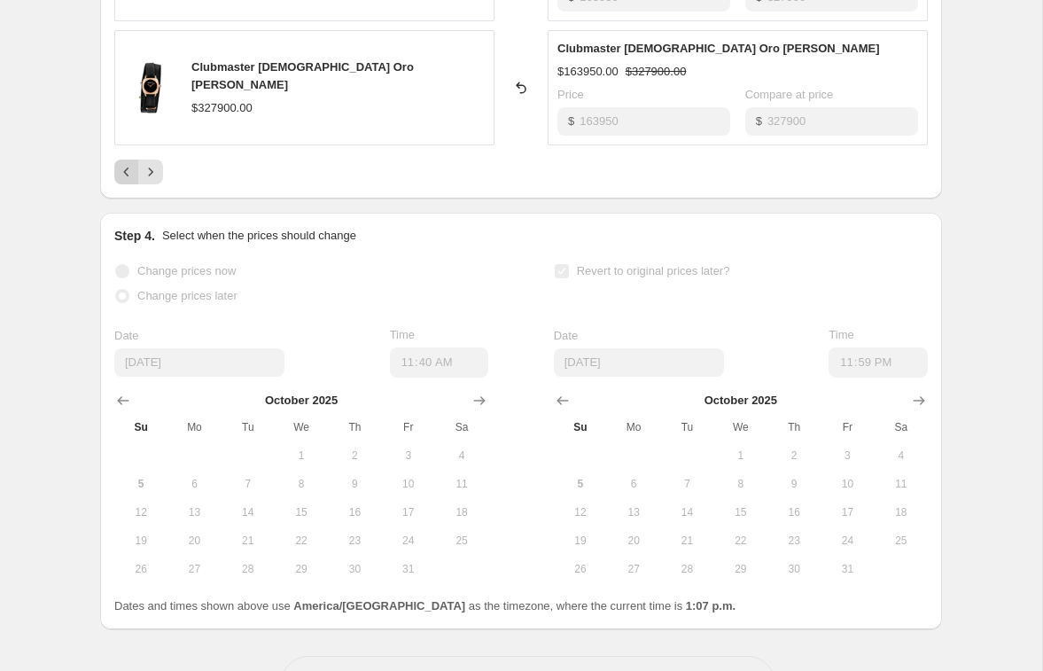 This screenshot has height=671, width=1043. Describe the element at coordinates (687, 512) in the screenshot. I see `span: 14` at that location.